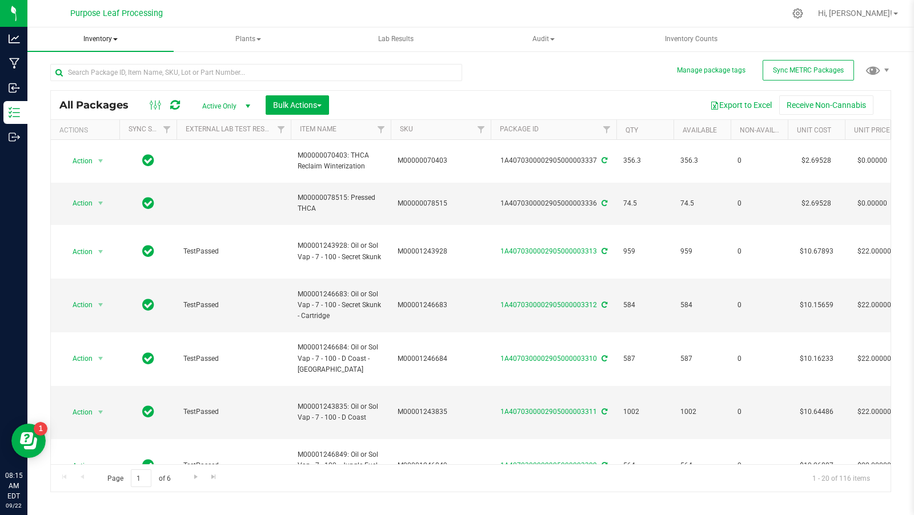 The width and height of the screenshot is (914, 515). Describe the element at coordinates (101, 39) in the screenshot. I see `span: Inventory` at that location.